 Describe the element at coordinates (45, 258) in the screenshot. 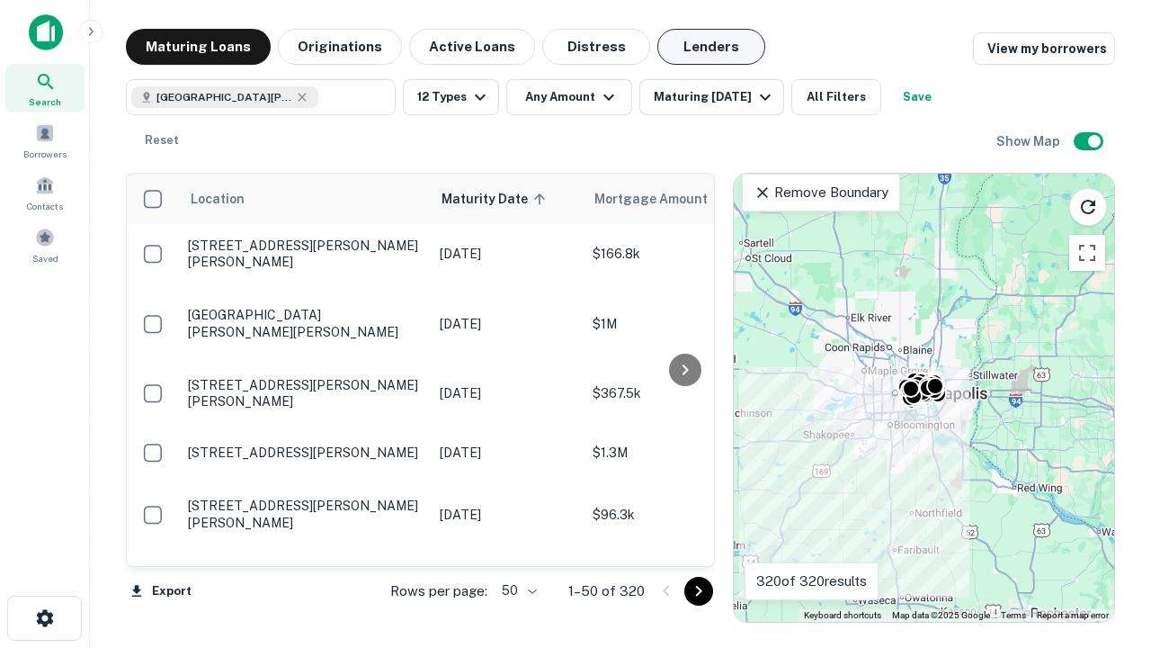

I see `span: Saved` at that location.